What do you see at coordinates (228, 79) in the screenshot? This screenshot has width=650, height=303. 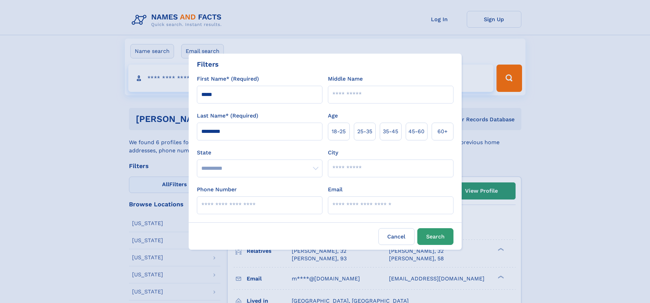 I see `label: First Name* (Required)` at bounding box center [228, 79].